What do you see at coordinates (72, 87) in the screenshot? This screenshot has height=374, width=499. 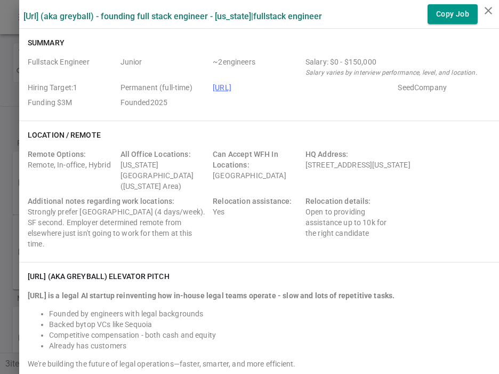 I see `span: Hiring Target` at bounding box center [72, 87].